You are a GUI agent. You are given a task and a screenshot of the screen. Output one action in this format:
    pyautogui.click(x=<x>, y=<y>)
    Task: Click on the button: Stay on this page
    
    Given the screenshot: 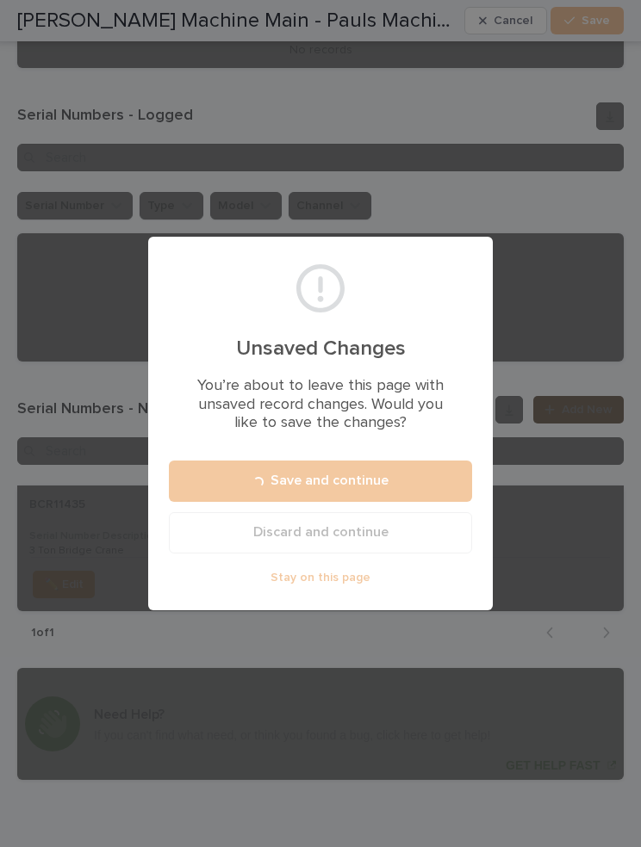 What is the action you would take?
    pyautogui.click(x=320, y=578)
    